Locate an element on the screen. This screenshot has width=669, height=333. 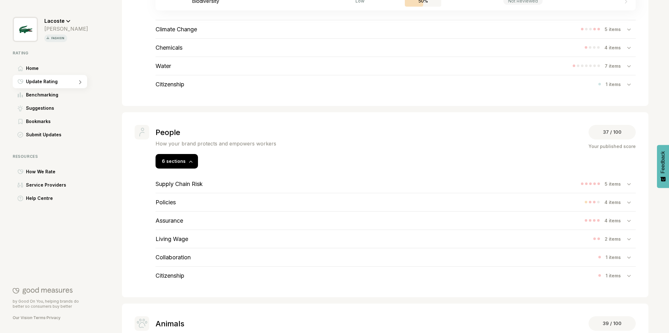
div: Your published score is located at coordinates (612, 147).